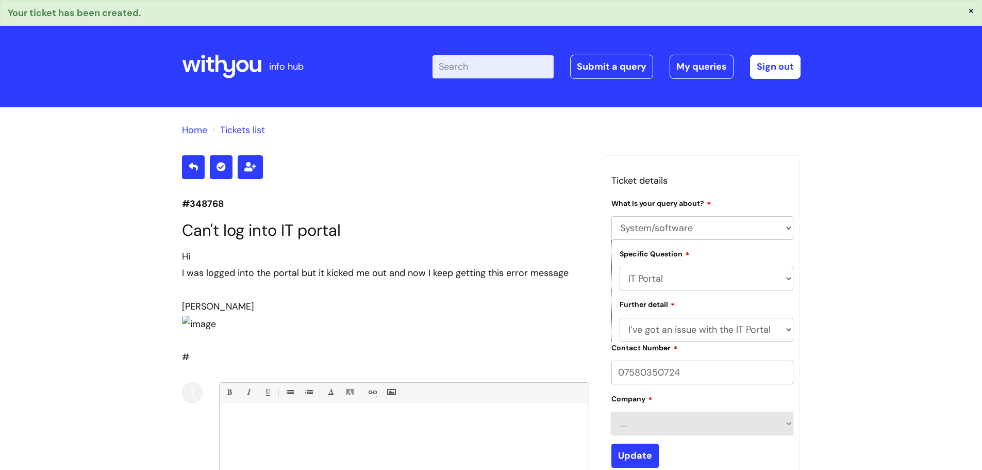 The width and height of the screenshot is (982, 470). Describe the element at coordinates (229, 392) in the screenshot. I see `a: Bold (Ctrl-B)` at that location.